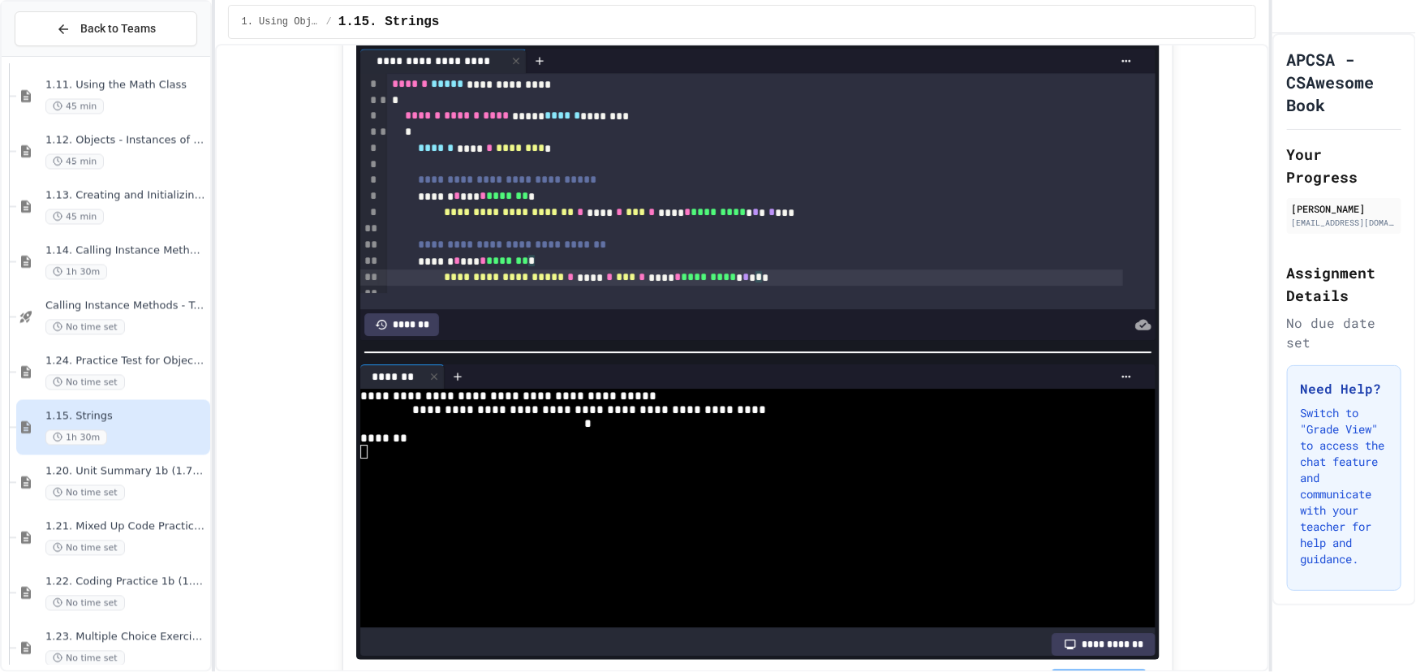 This screenshot has height=672, width=1416. I want to click on span: 1.11. Using the Math Class, so click(126, 85).